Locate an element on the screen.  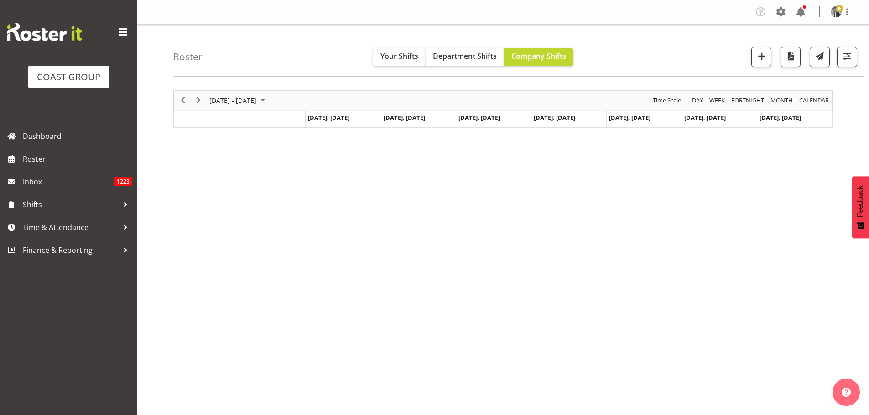
span: Inbox is located at coordinates (68, 182).